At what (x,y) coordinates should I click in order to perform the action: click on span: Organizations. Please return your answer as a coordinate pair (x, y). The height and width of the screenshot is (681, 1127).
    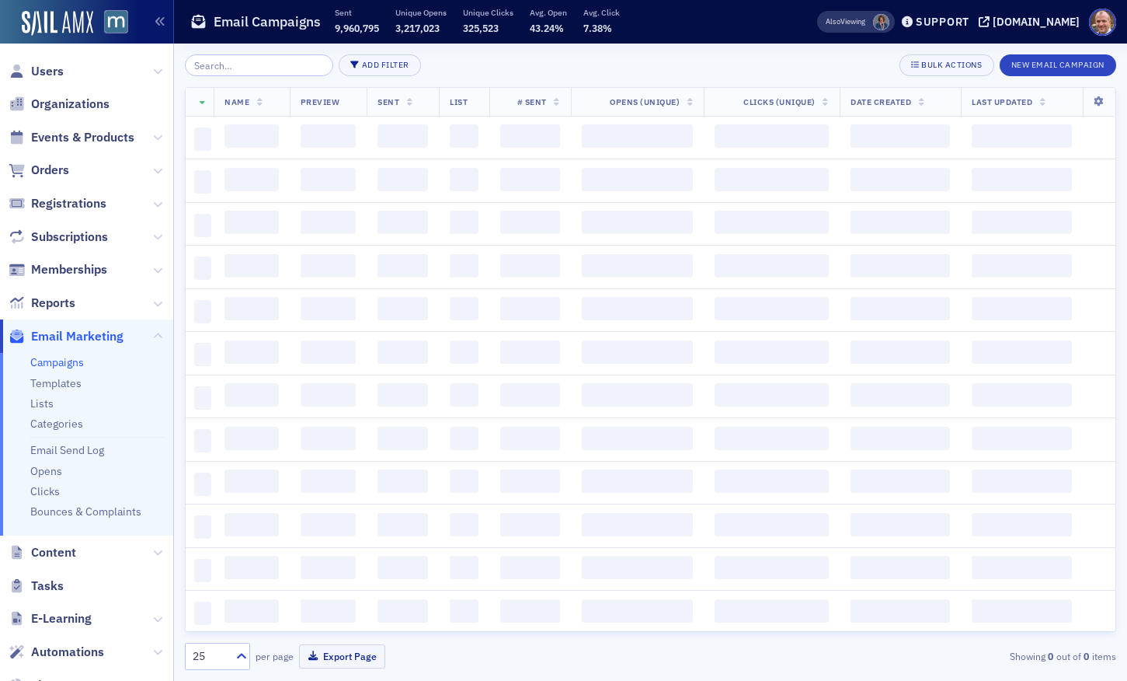
    Looking at the image, I should click on (70, 104).